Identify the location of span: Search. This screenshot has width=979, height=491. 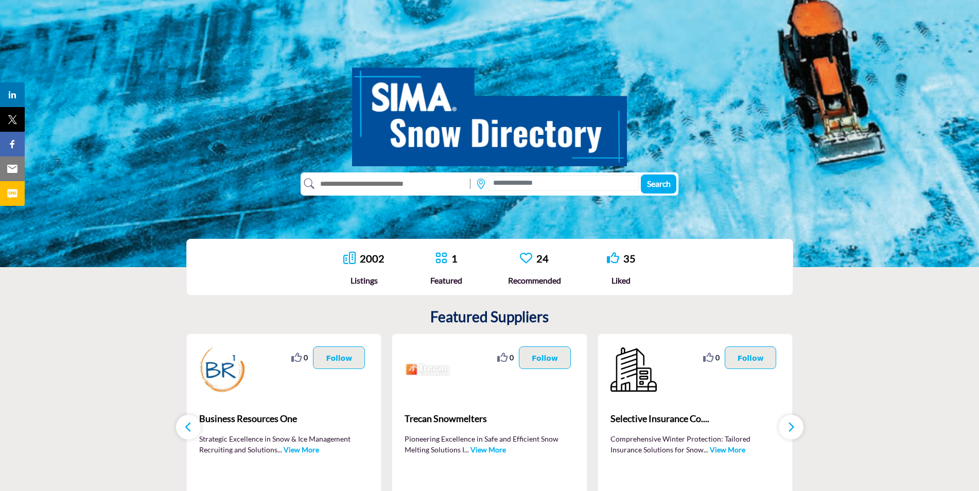
(659, 183).